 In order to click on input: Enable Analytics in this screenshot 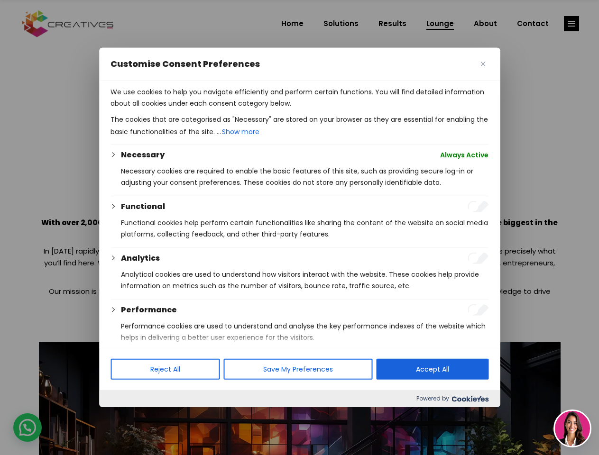, I will do `click(478, 258)`.